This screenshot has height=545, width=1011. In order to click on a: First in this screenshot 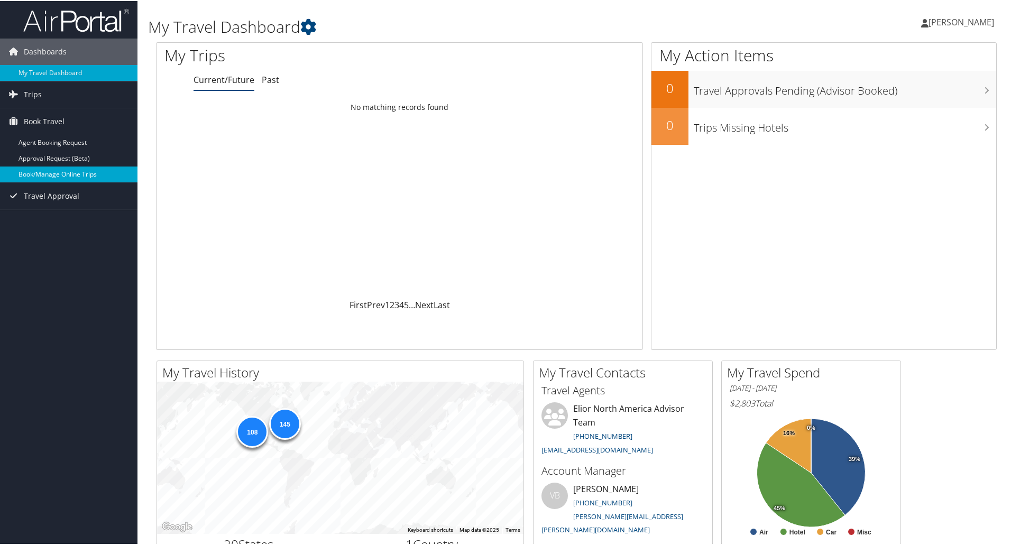, I will do `click(358, 304)`.